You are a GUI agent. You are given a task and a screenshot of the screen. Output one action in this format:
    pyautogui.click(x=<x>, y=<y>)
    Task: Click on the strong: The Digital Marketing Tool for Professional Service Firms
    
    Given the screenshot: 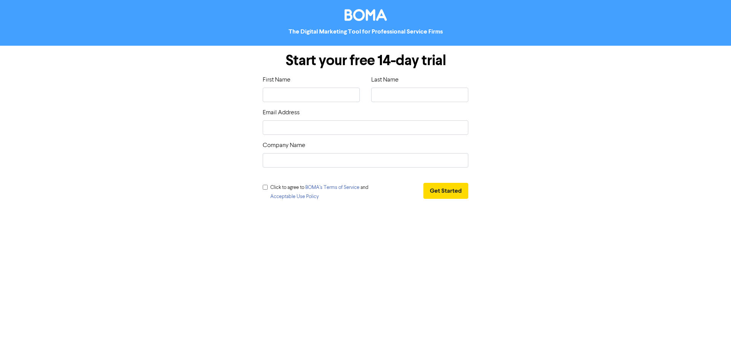 What is the action you would take?
    pyautogui.click(x=366, y=32)
    